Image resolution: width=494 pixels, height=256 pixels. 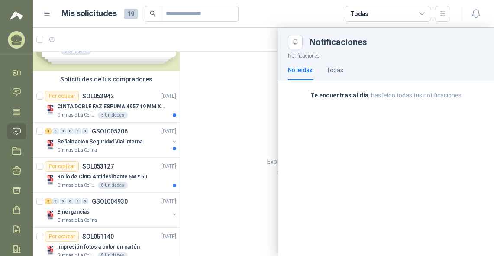 I want to click on div: Notificaciones, so click(x=396, y=42).